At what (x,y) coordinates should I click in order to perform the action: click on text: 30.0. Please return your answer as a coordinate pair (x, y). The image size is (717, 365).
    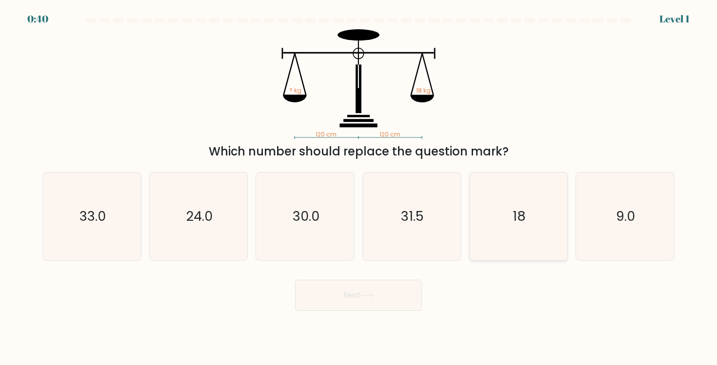
    Looking at the image, I should click on (306, 216).